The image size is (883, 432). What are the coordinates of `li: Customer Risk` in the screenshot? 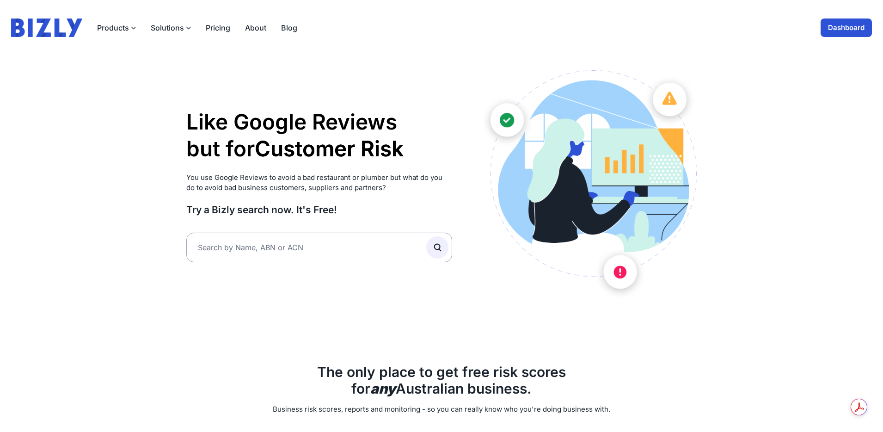 It's located at (329, 148).